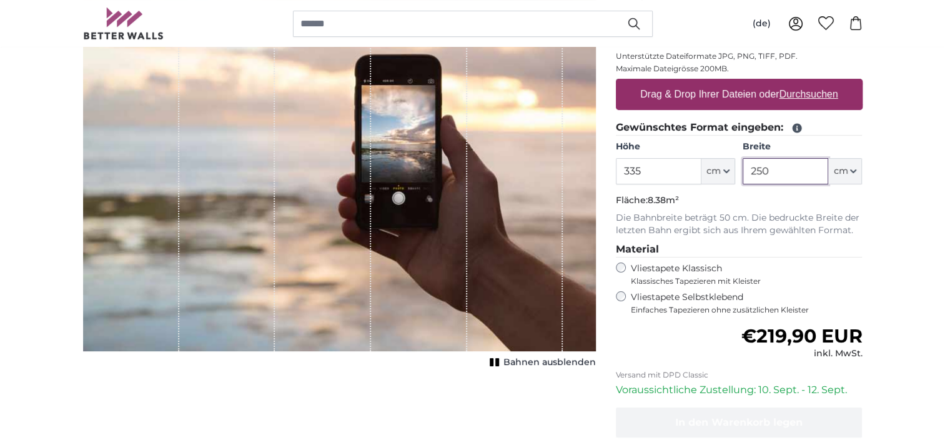  Describe the element at coordinates (739, 127) in the screenshot. I see `legend: Gewünschtes Format eingeben:` at that location.